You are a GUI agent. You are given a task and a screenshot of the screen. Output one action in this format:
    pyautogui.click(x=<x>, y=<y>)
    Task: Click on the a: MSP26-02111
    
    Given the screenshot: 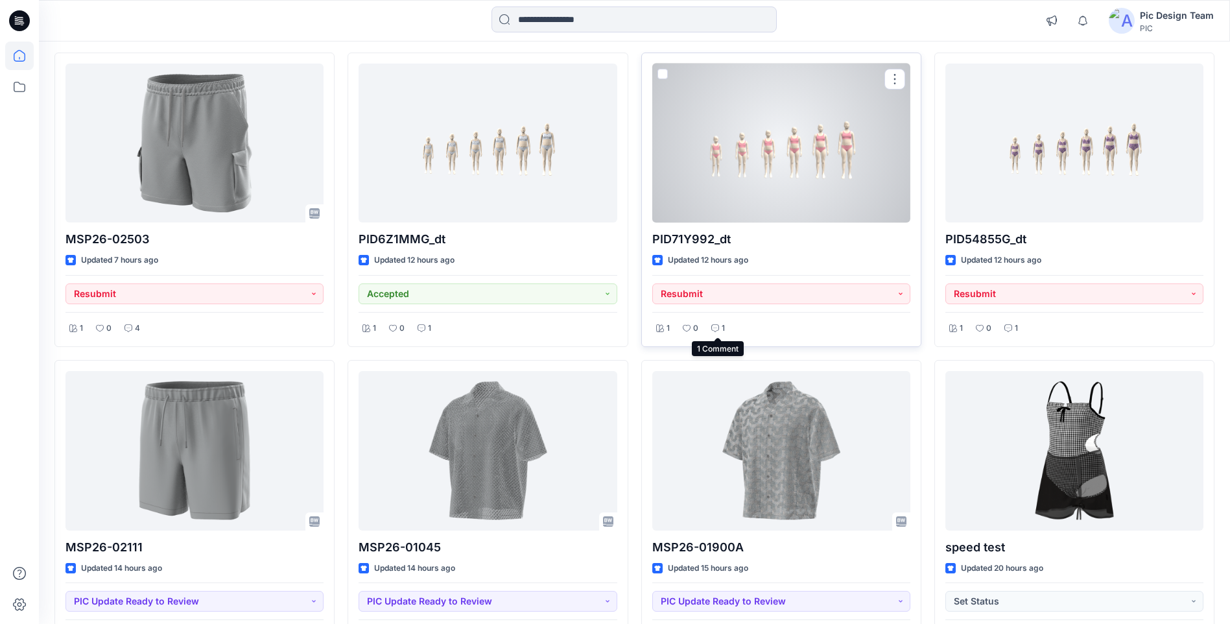 What is the action you would take?
    pyautogui.click(x=195, y=450)
    